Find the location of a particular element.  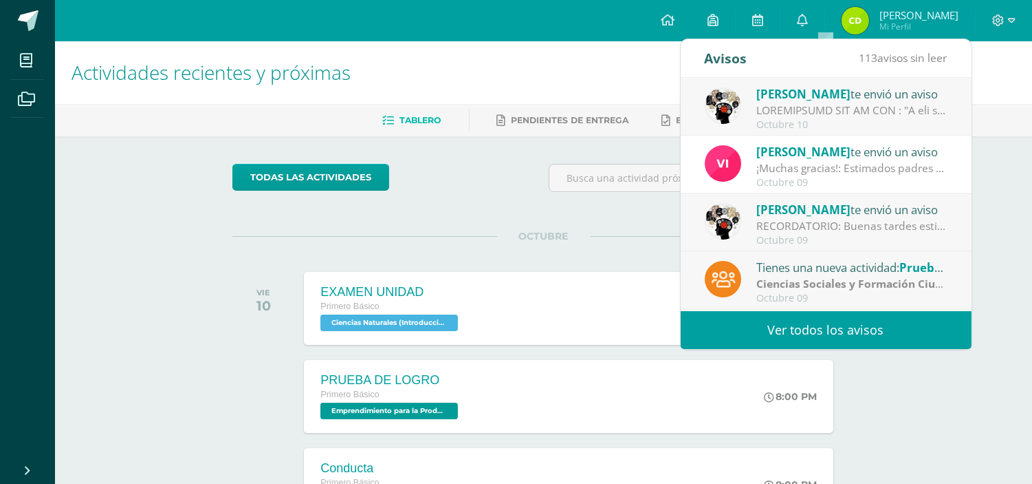

div: | Prueba de Logro is located at coordinates (852, 283).